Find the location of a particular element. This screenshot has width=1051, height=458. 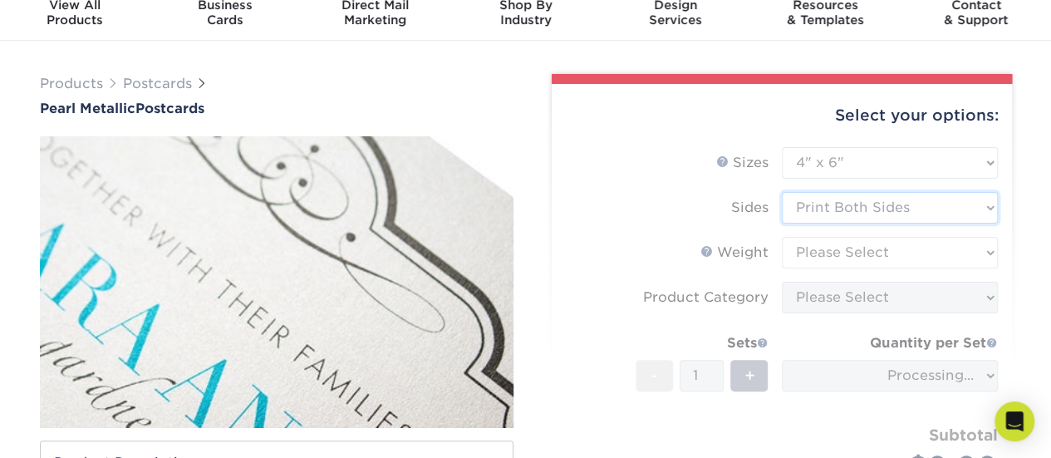

div: Open Intercom Messenger is located at coordinates (1014, 421).